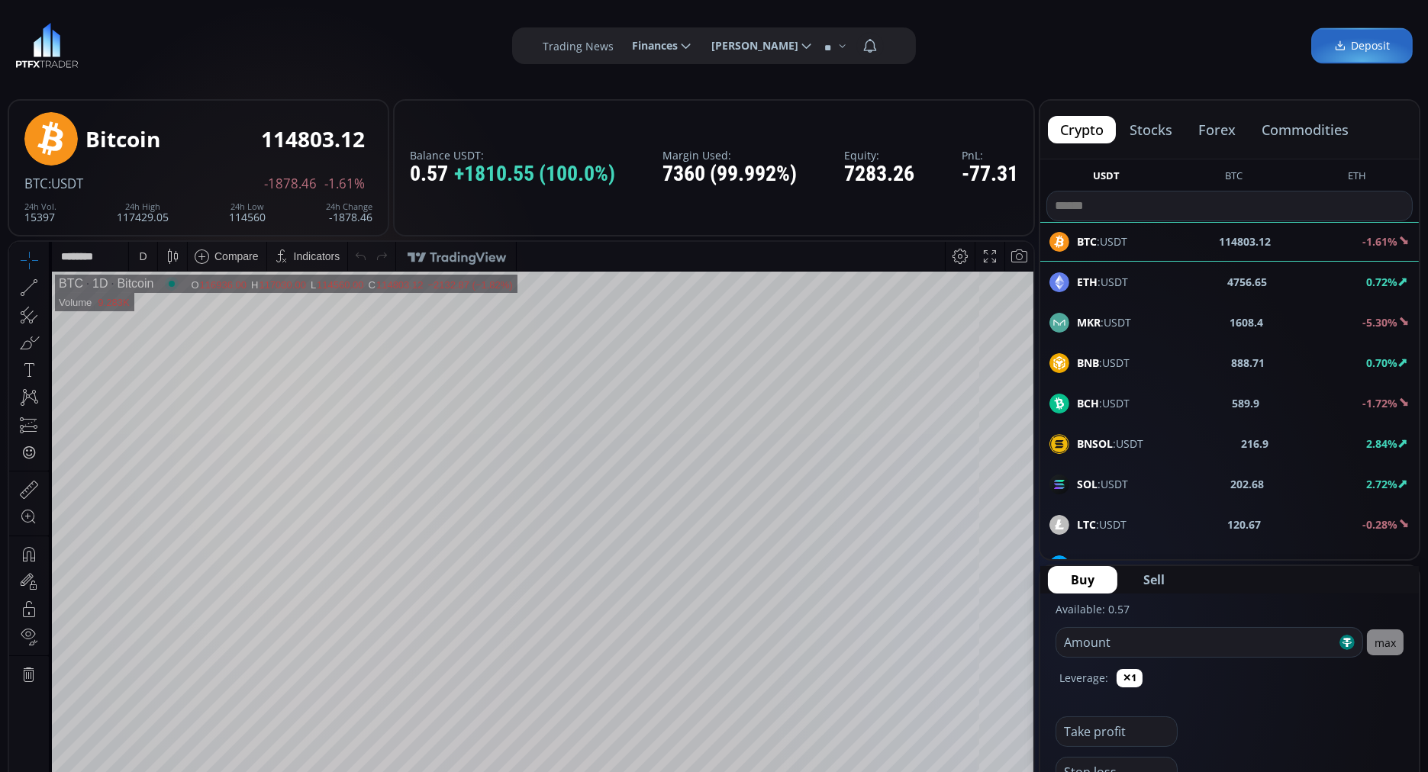 The image size is (1428, 772). I want to click on label: Margin Used:, so click(729, 155).